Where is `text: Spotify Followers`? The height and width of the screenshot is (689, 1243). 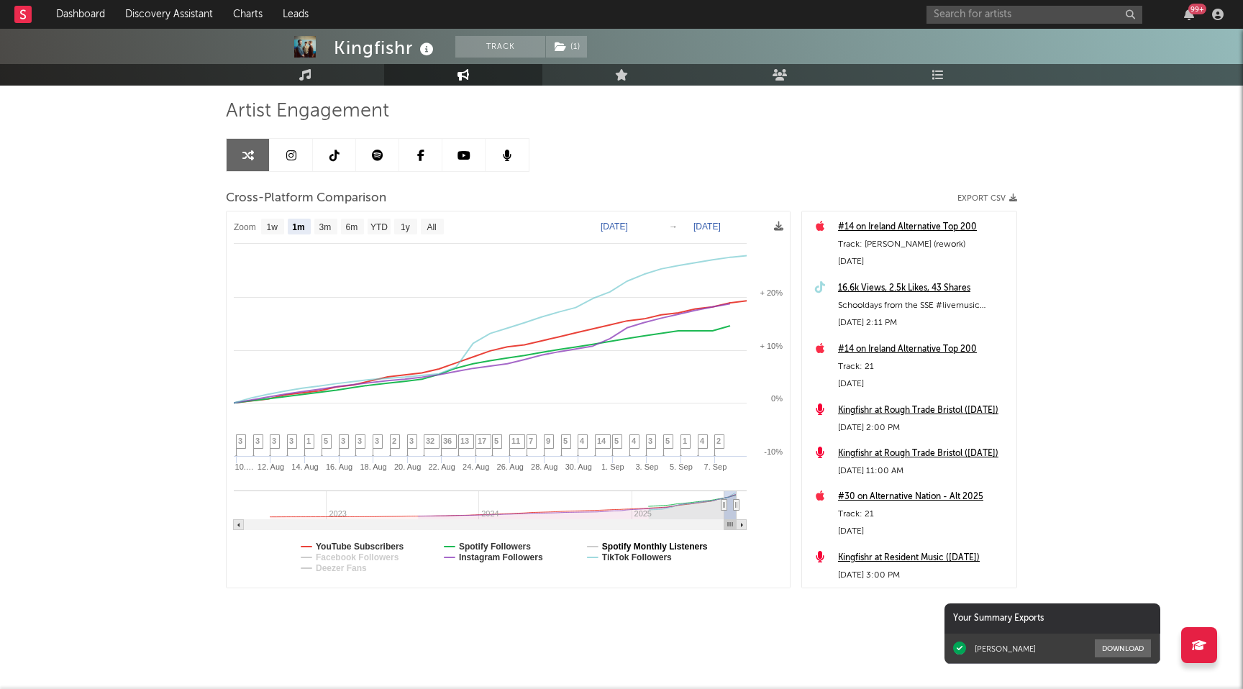
text: Spotify Followers is located at coordinates (495, 547).